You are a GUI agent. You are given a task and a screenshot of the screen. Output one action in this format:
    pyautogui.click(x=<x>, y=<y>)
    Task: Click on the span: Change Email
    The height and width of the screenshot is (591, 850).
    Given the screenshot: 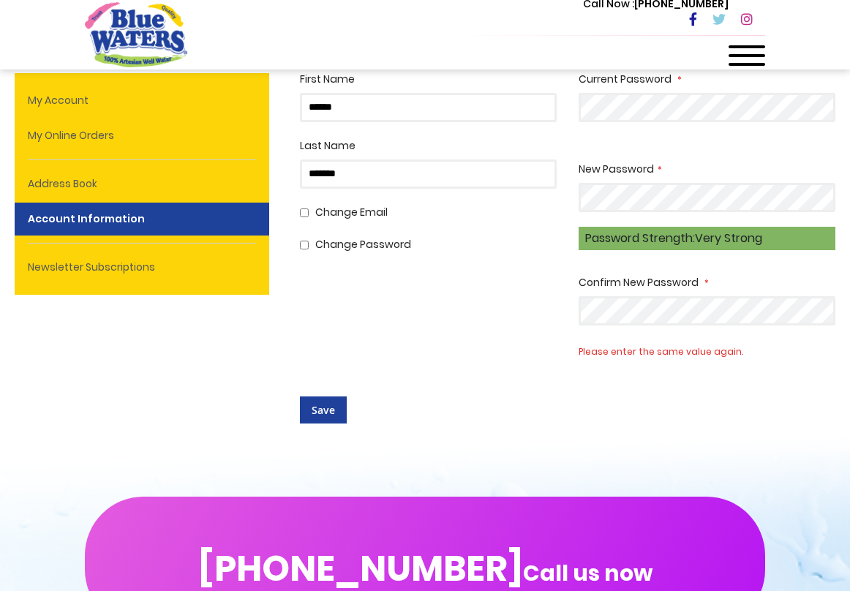 What is the action you would take?
    pyautogui.click(x=351, y=212)
    